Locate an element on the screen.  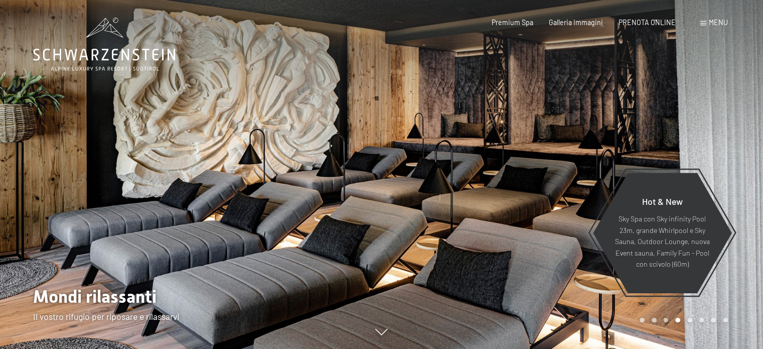
a: Premium Spa is located at coordinates (512, 22).